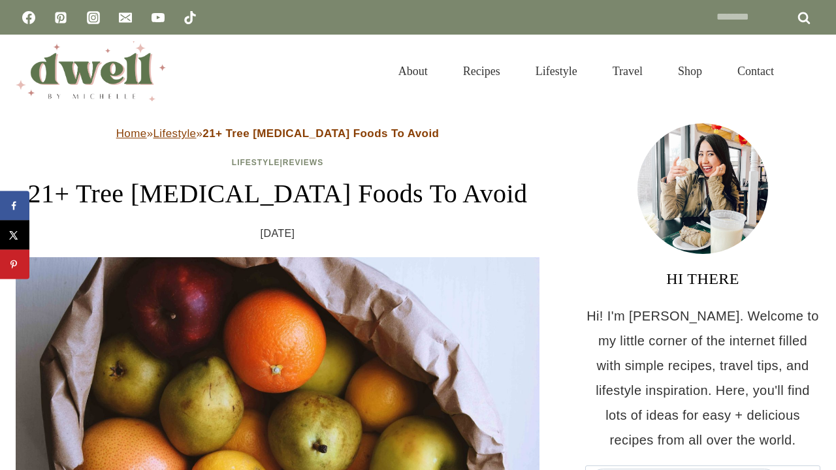 This screenshot has width=836, height=470. What do you see at coordinates (93, 18) in the screenshot?
I see `a: Instagram` at bounding box center [93, 18].